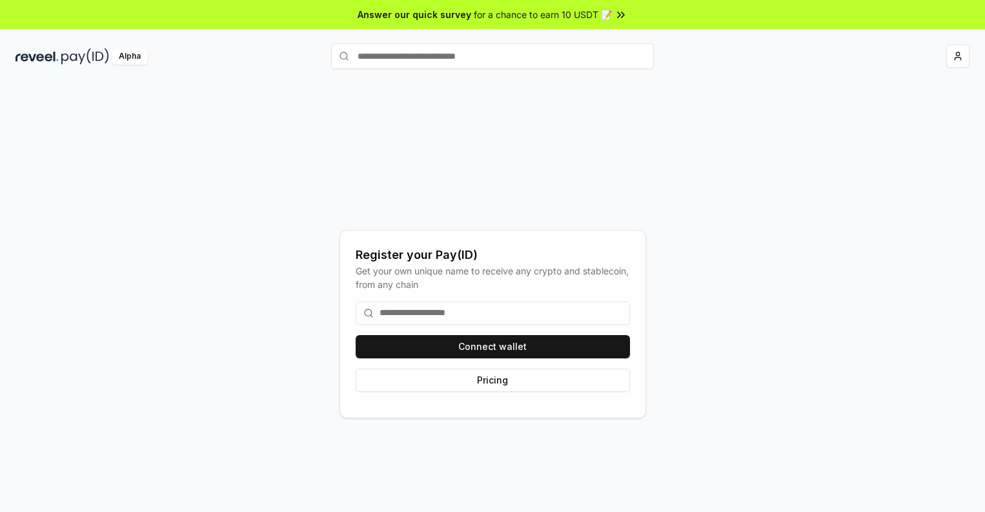 The height and width of the screenshot is (512, 985). Describe the element at coordinates (85, 56) in the screenshot. I see `img: pay_id` at that location.